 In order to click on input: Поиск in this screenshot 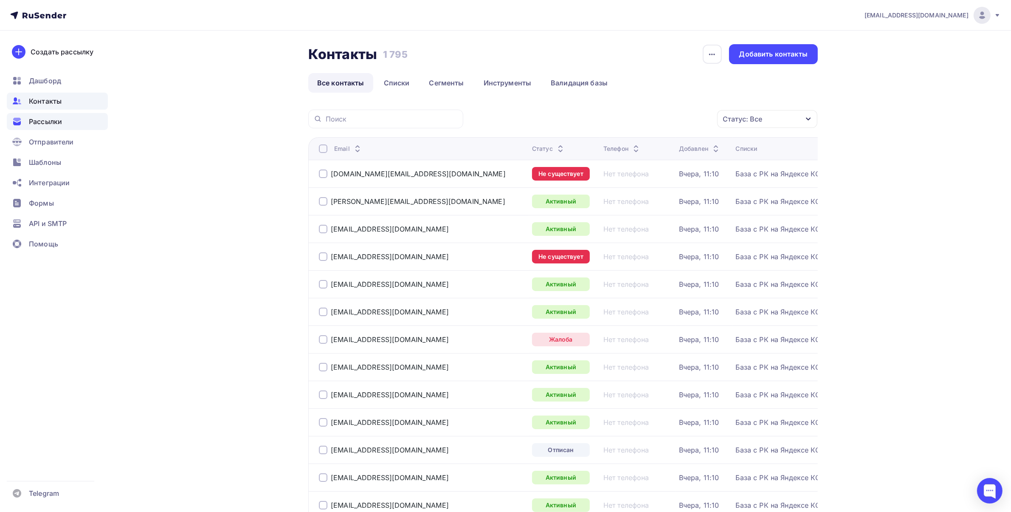, I will do `click(392, 119)`.